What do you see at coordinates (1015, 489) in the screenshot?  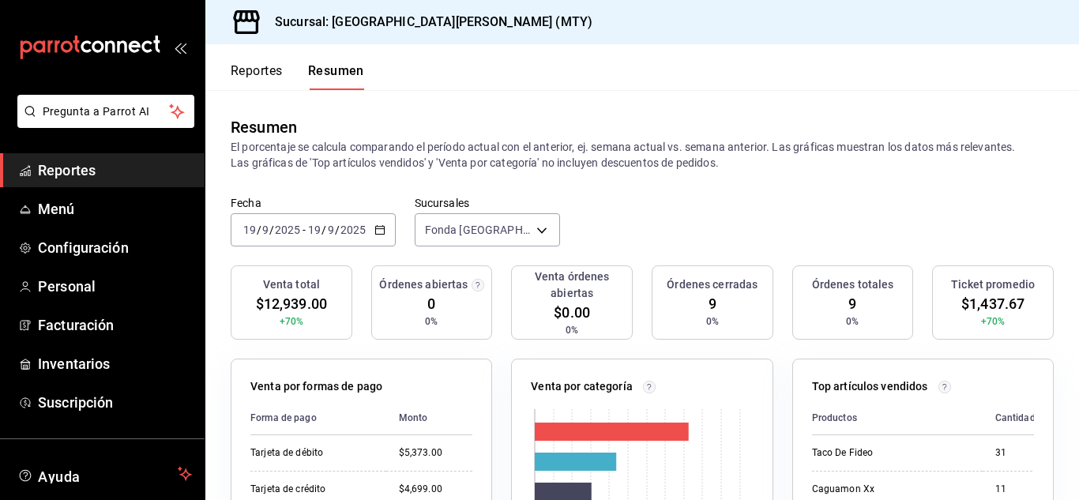 I see `div: 11` at bounding box center [1015, 489].